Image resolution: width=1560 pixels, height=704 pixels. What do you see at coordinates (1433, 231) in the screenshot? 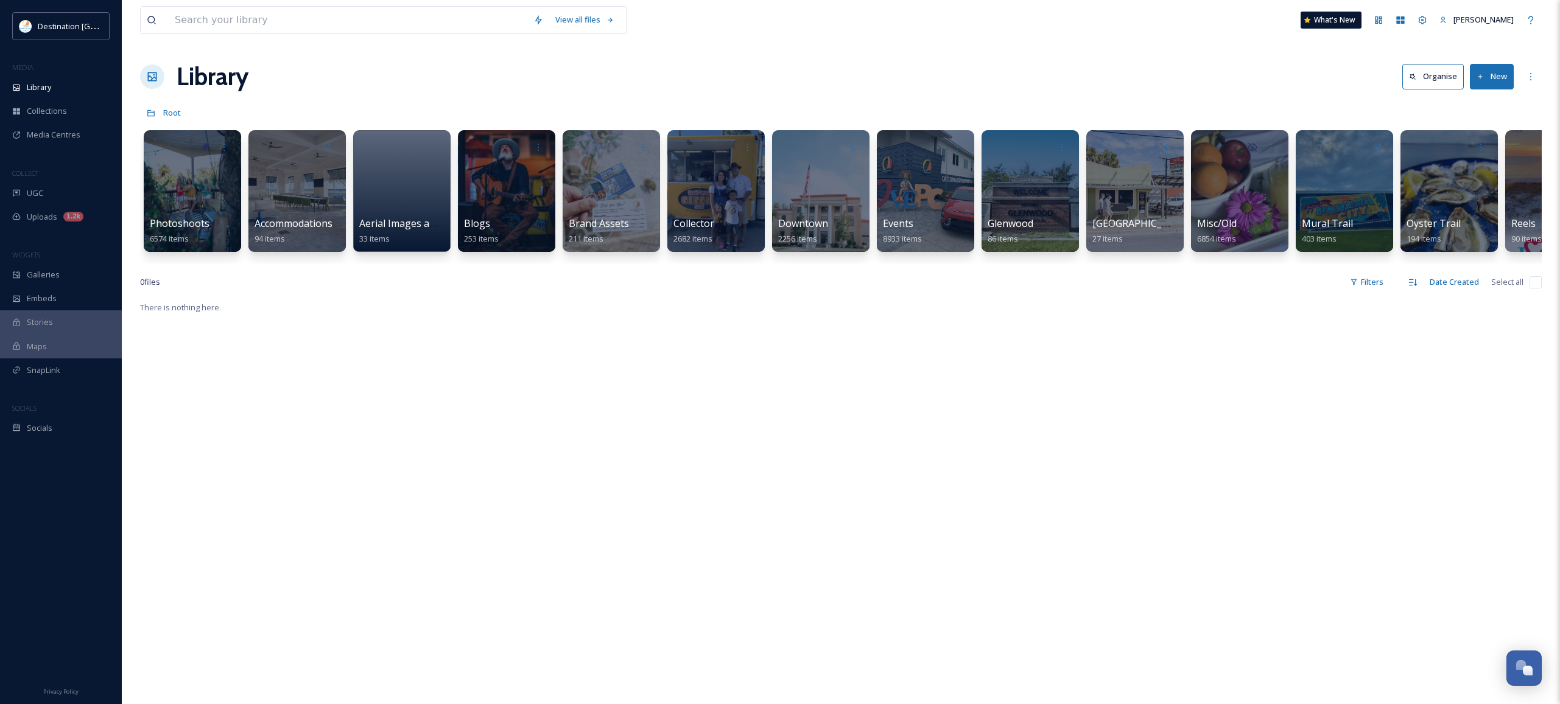
I see `a: Oyster Trail194 items` at bounding box center [1433, 231].